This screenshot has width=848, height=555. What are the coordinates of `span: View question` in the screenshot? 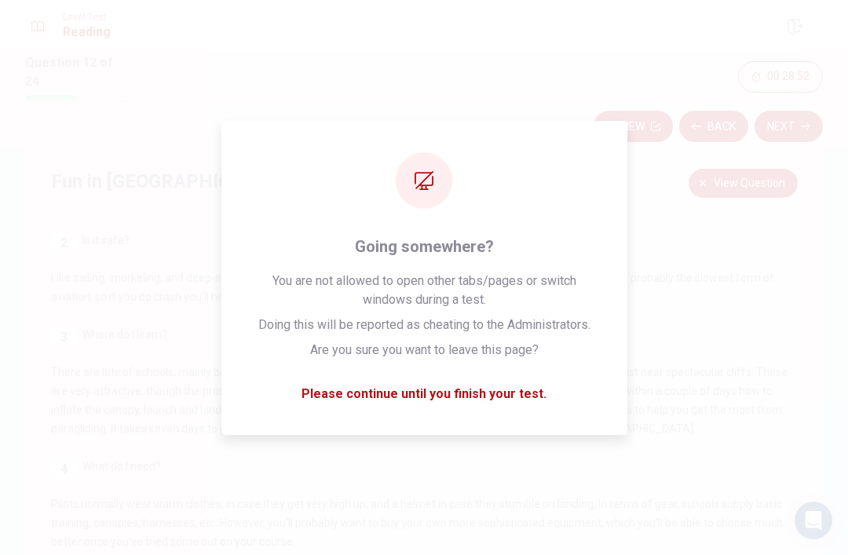 It's located at (749, 183).